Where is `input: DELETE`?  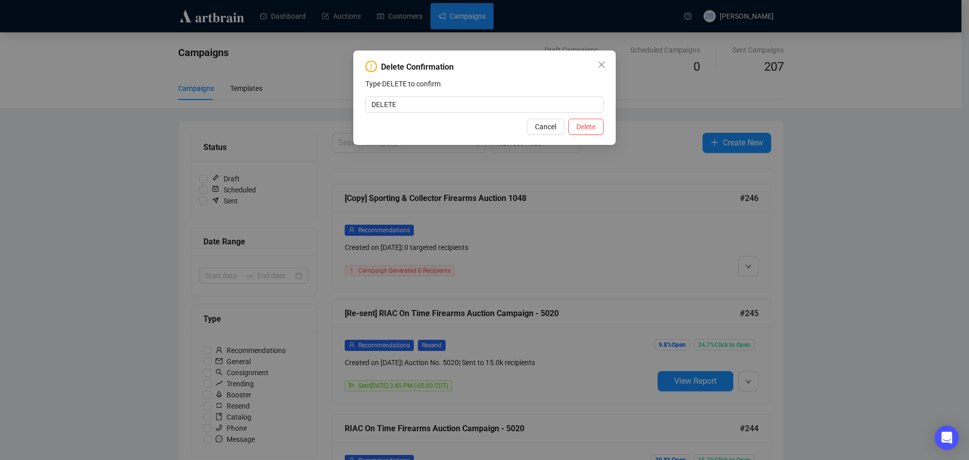
input: DELETE is located at coordinates (485, 105).